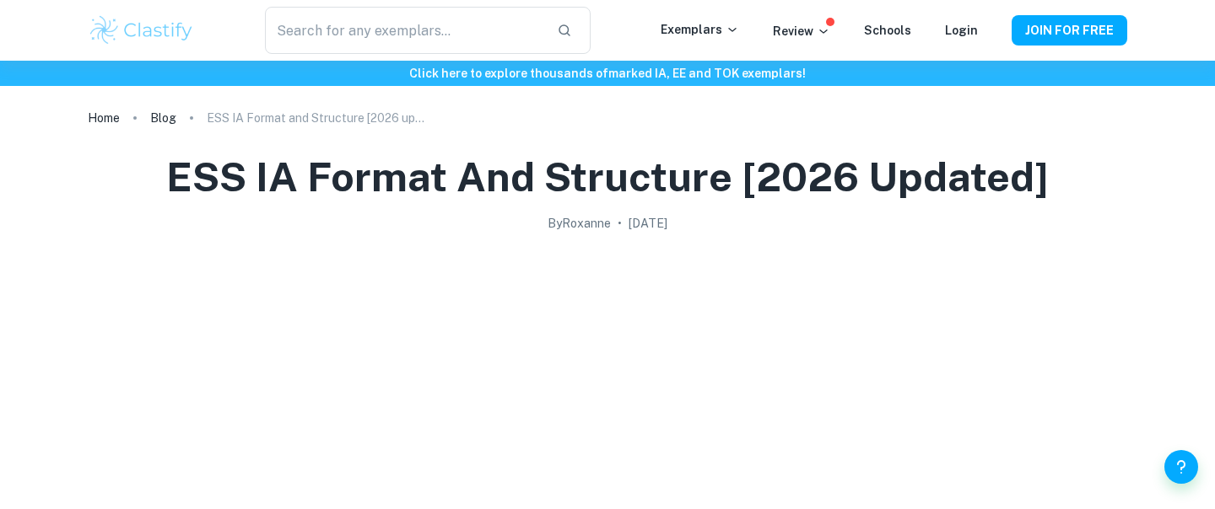 The width and height of the screenshot is (1215, 509). What do you see at coordinates (163, 118) in the screenshot?
I see `a: Blog` at bounding box center [163, 118].